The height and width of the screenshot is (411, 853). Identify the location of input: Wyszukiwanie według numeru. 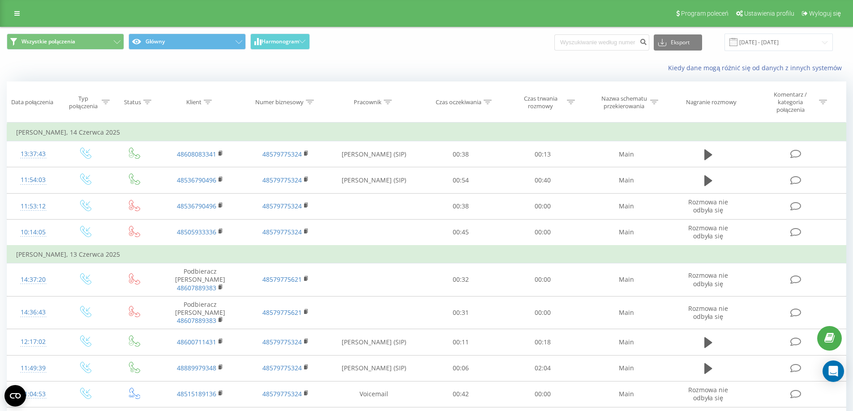
(602, 43).